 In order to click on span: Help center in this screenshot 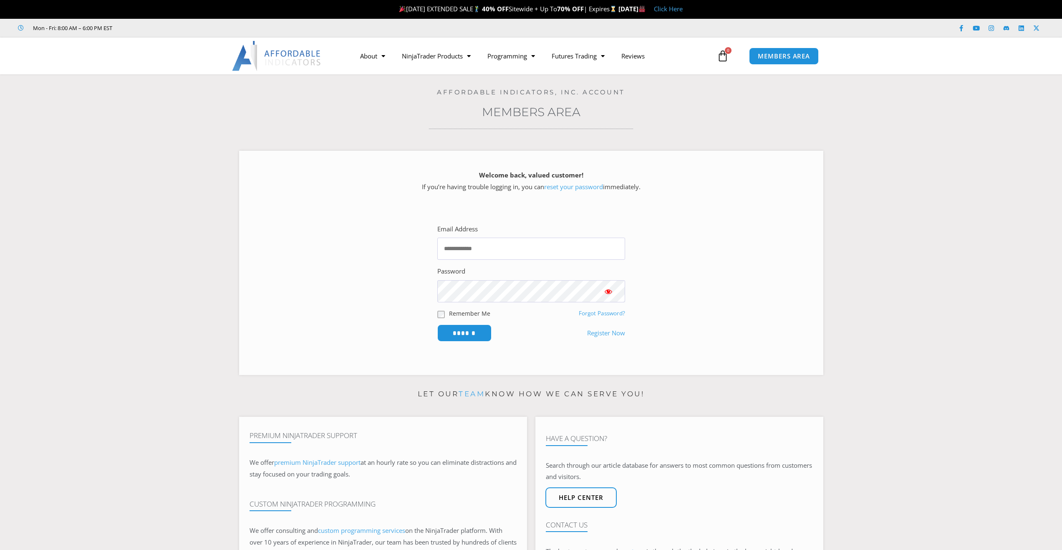, I will do `click(581, 497)`.